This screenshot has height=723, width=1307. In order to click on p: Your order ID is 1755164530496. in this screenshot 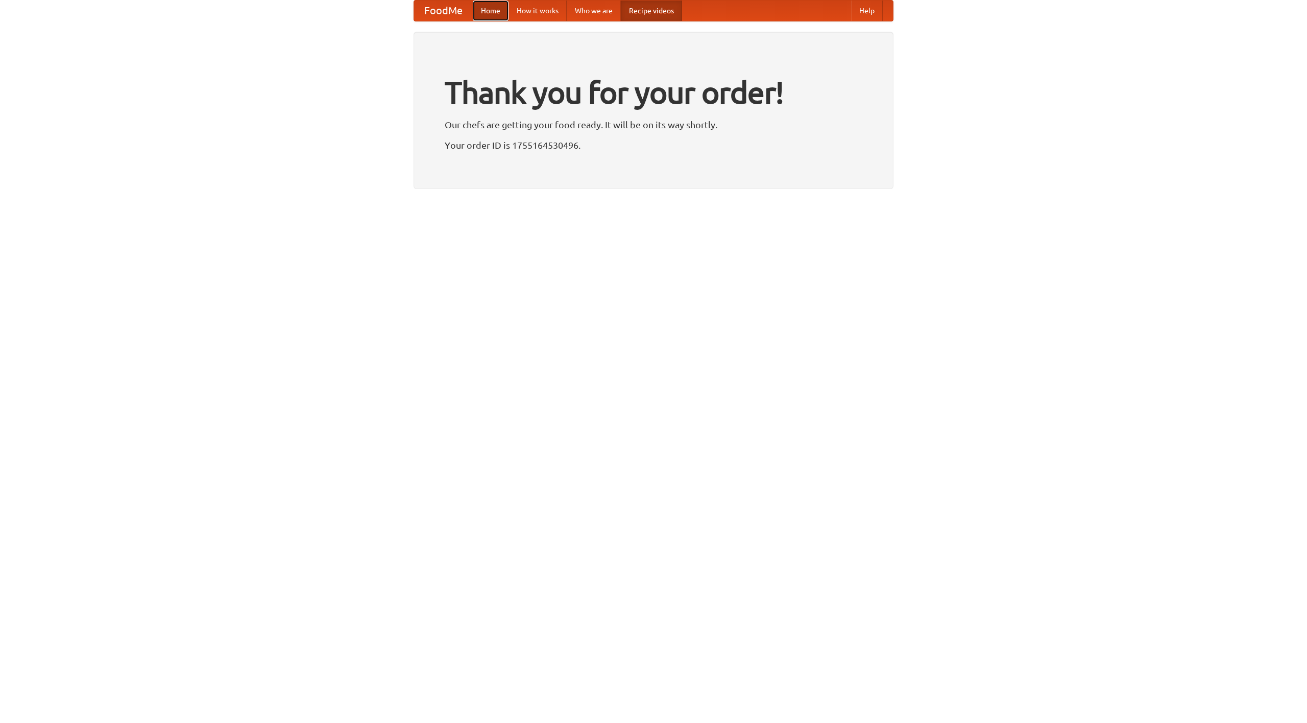, I will do `click(654, 145)`.